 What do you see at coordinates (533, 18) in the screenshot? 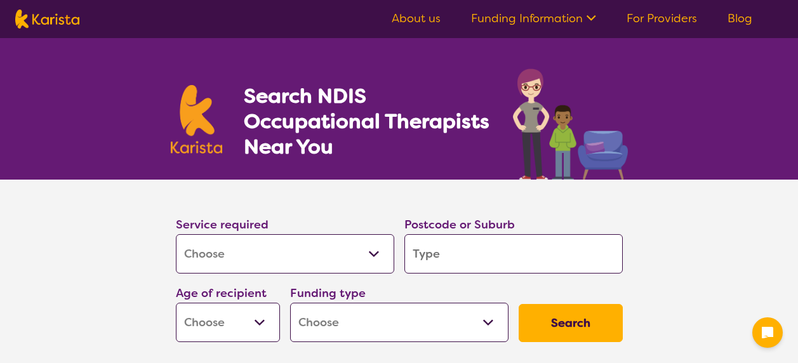
I see `a: Funding Information` at bounding box center [533, 18].